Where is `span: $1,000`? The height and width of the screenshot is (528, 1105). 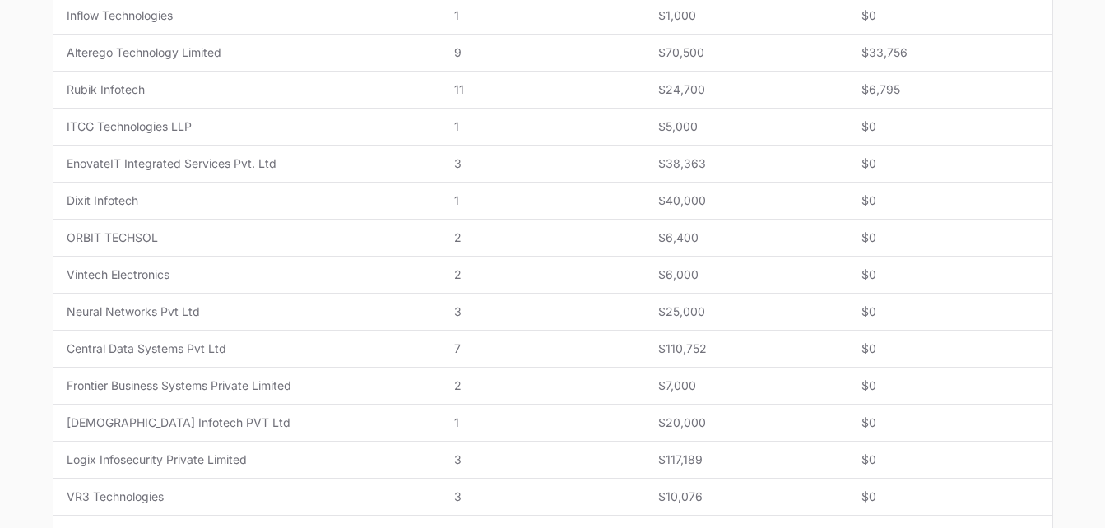 span: $1,000 is located at coordinates (746, 16).